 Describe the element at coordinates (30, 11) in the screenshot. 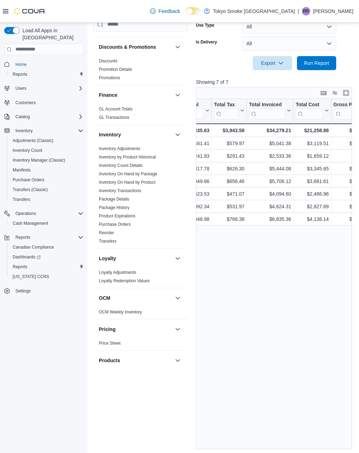

I see `img: Cova` at that location.